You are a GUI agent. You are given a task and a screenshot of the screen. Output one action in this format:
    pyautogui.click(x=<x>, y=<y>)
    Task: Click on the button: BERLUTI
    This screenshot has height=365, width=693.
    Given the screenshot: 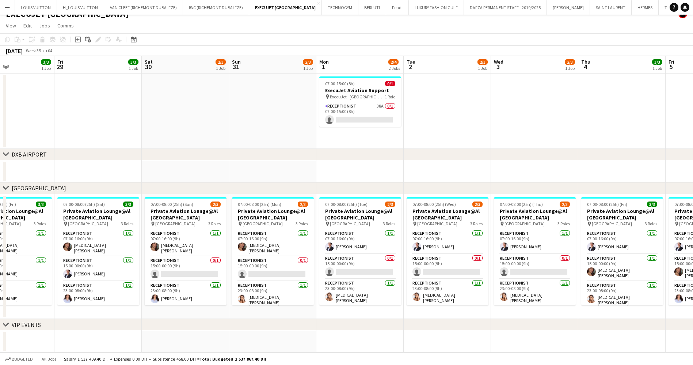 What is the action you would take?
    pyautogui.click(x=372, y=7)
    